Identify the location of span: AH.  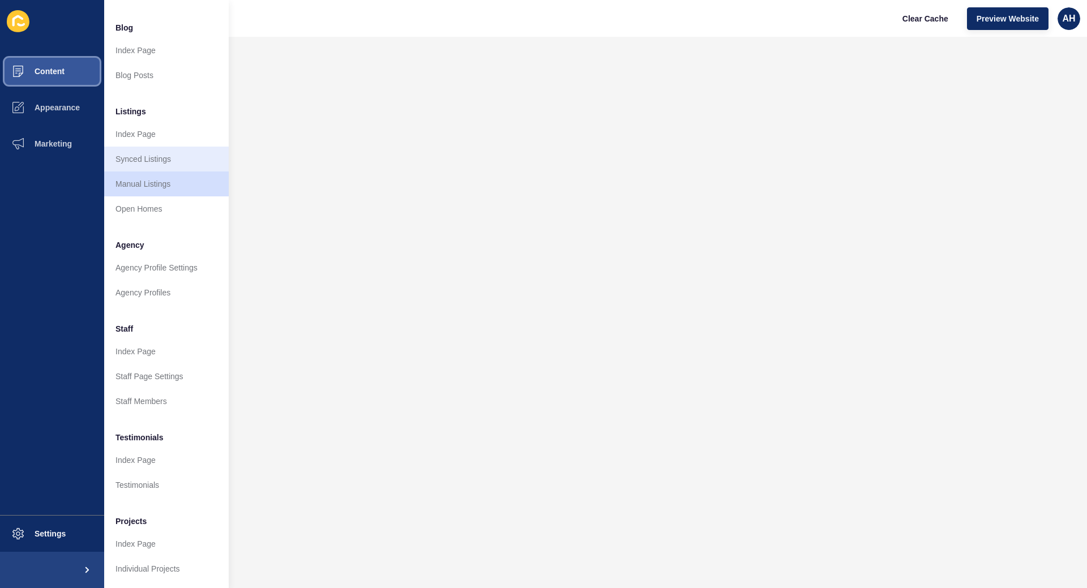
(1069, 19).